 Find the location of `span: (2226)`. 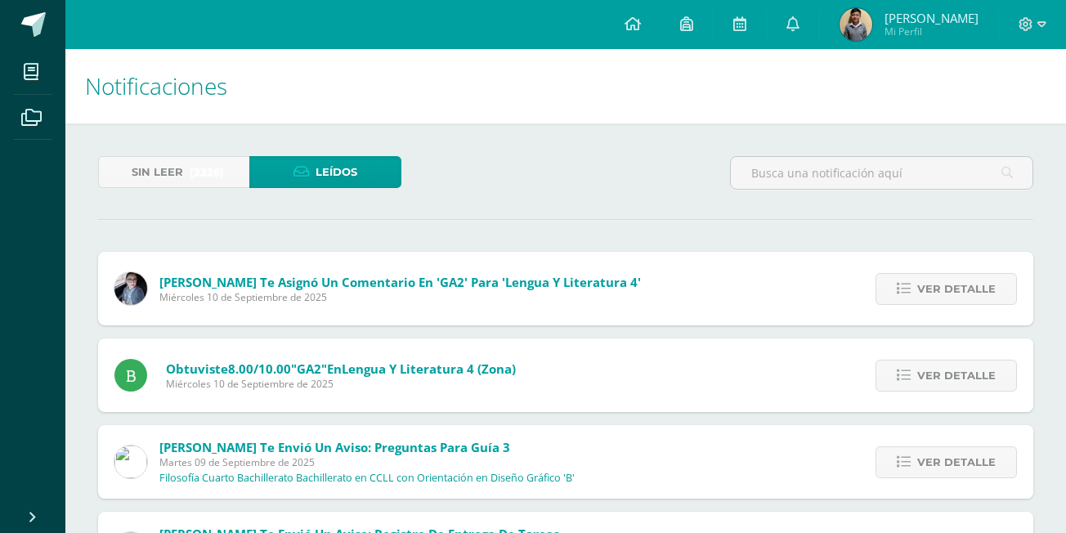

span: (2226) is located at coordinates (207, 172).